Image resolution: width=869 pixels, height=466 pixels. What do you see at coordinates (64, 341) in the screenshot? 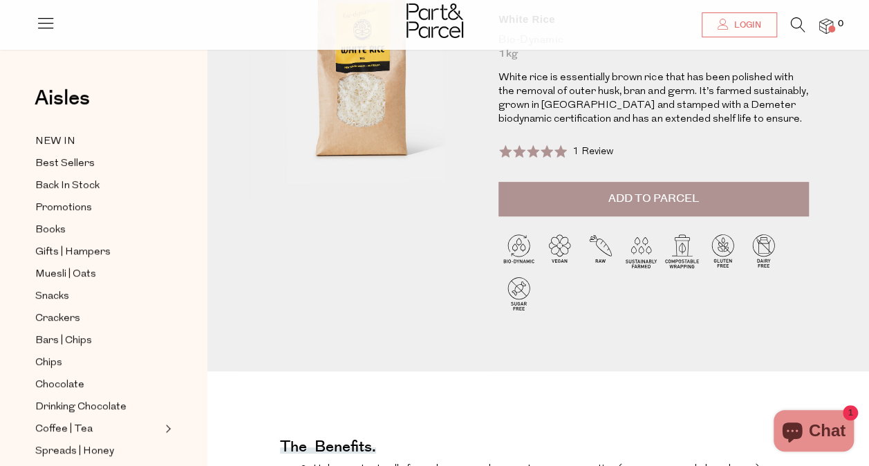
I see `span: Bars | Chips` at bounding box center [64, 341].